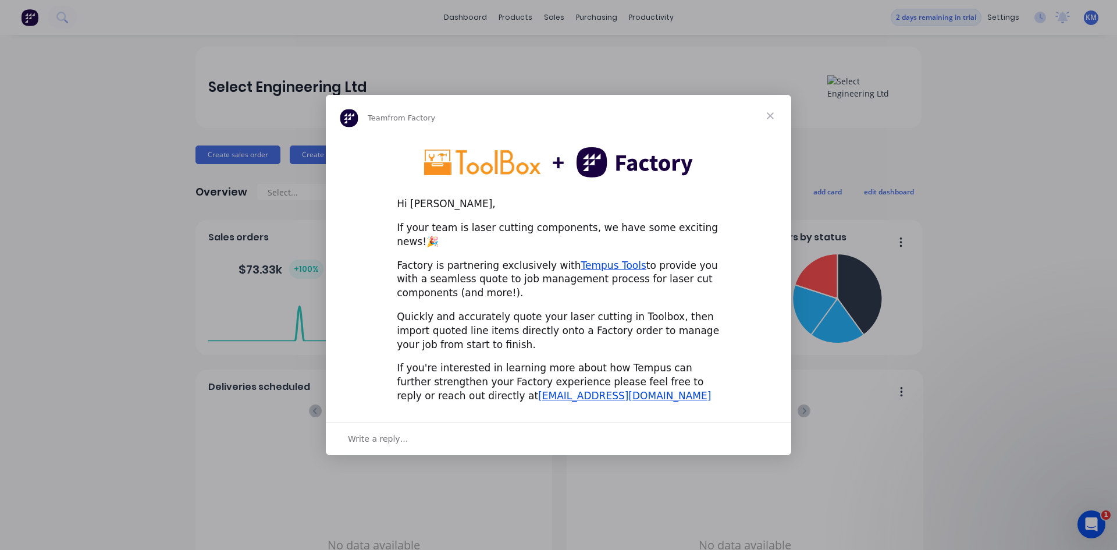 The width and height of the screenshot is (1117, 550). Describe the element at coordinates (377, 117) in the screenshot. I see `span: Team` at that location.